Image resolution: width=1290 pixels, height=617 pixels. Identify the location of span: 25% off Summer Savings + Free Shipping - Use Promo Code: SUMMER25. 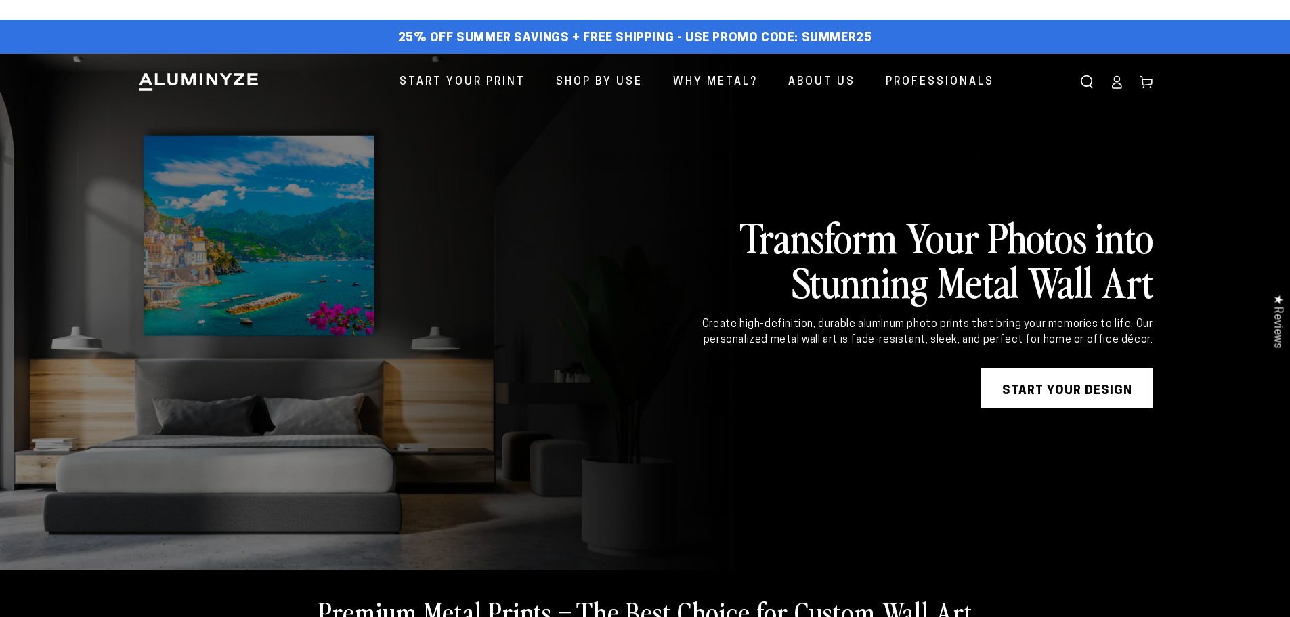
(635, 39).